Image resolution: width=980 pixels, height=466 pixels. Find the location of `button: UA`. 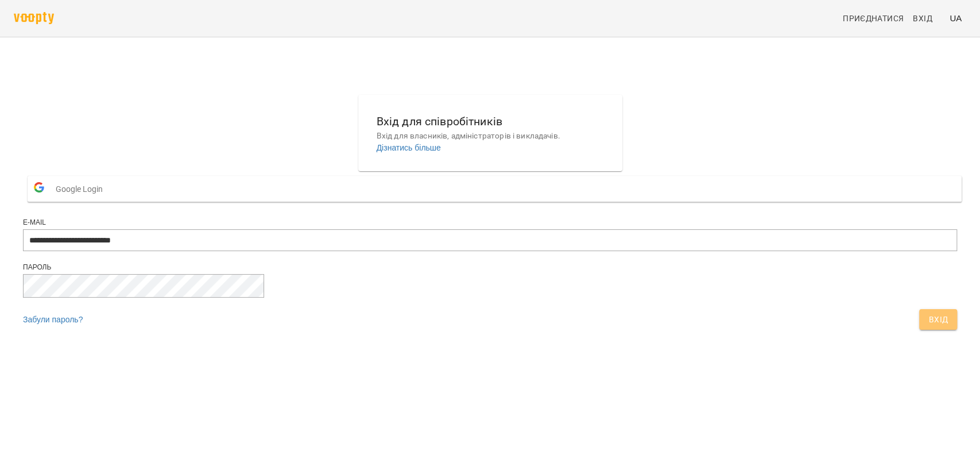

button: UA is located at coordinates (956, 18).